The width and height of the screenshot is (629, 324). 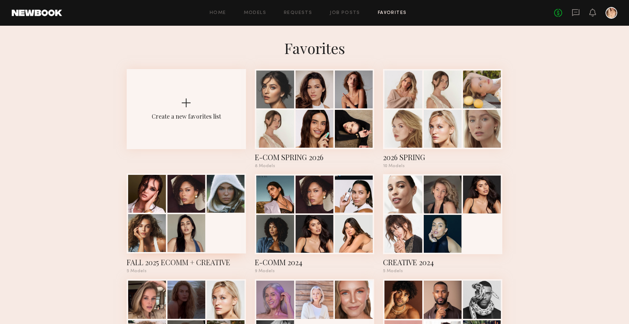 What do you see at coordinates (442, 119) in the screenshot?
I see `a: 2026 SPRING10 Models` at bounding box center [442, 119].